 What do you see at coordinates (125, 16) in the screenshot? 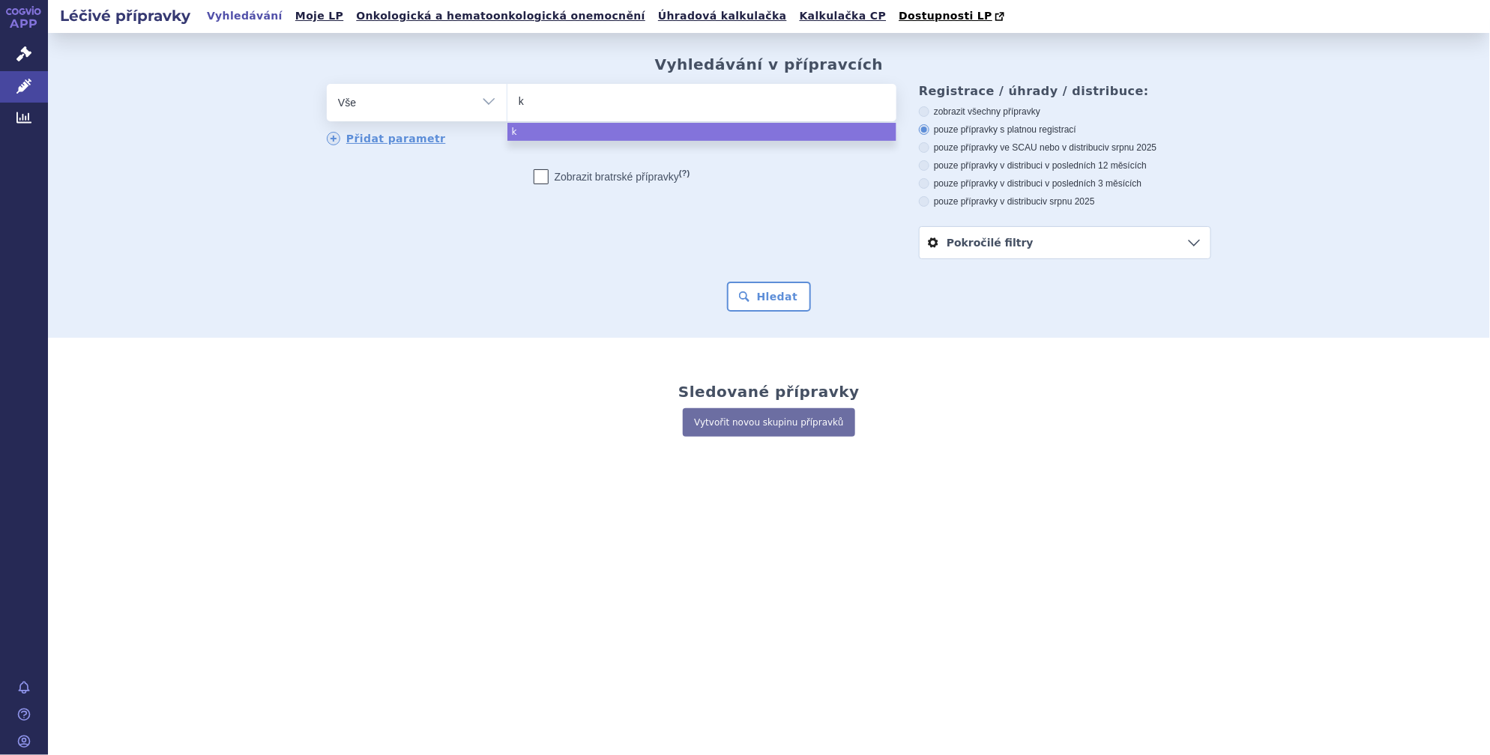
I see `h2: Léčivé přípravky` at bounding box center [125, 16].